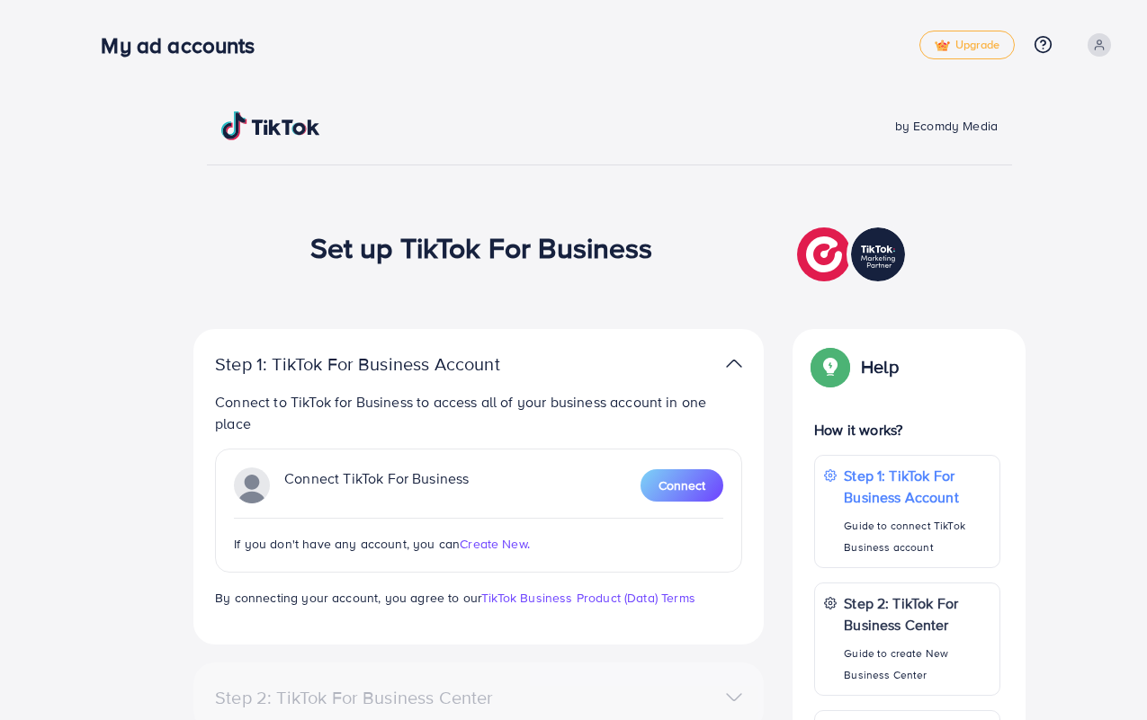 Image resolution: width=1147 pixels, height=720 pixels. I want to click on p: Guide to connect TikTok Business account, so click(916, 537).